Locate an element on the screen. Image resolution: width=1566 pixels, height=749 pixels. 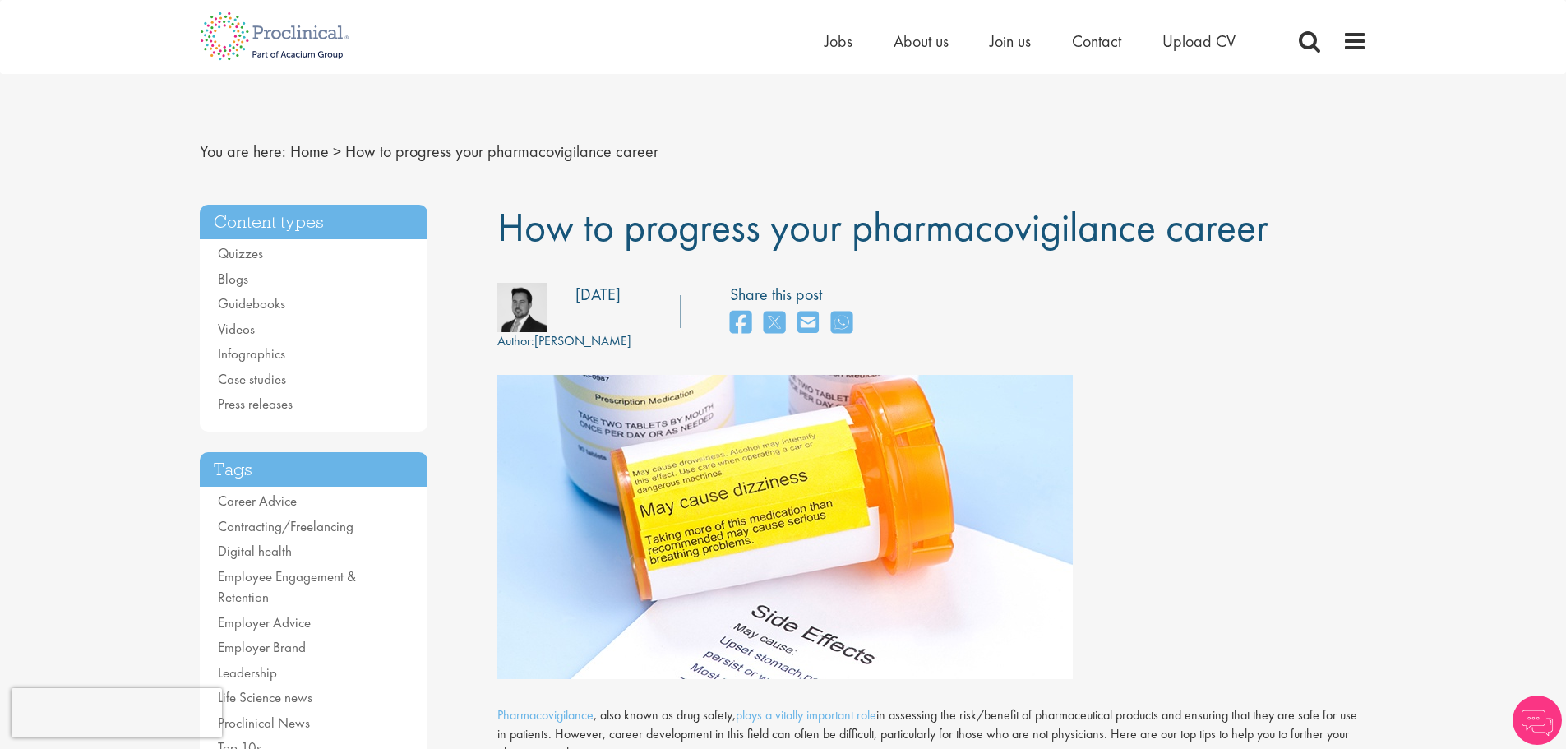
img: Chatbot is located at coordinates (1538, 720).